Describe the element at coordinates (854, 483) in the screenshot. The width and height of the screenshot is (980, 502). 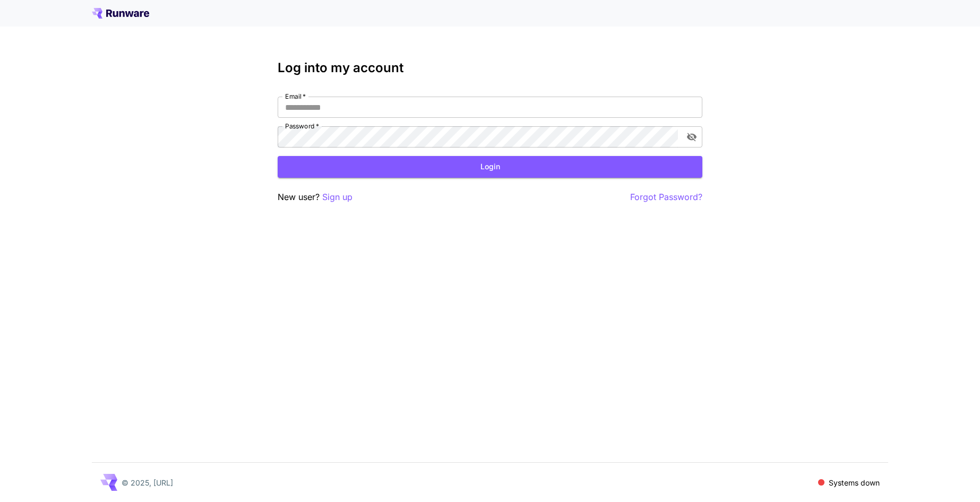
I see `p: Systems down` at that location.